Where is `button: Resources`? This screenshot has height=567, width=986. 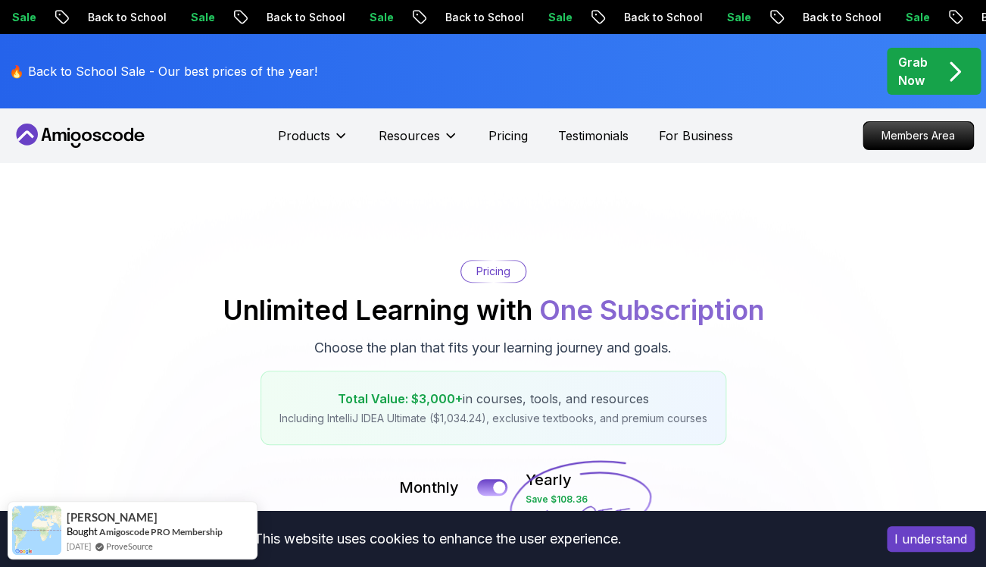
button: Resources is located at coordinates (418, 142).